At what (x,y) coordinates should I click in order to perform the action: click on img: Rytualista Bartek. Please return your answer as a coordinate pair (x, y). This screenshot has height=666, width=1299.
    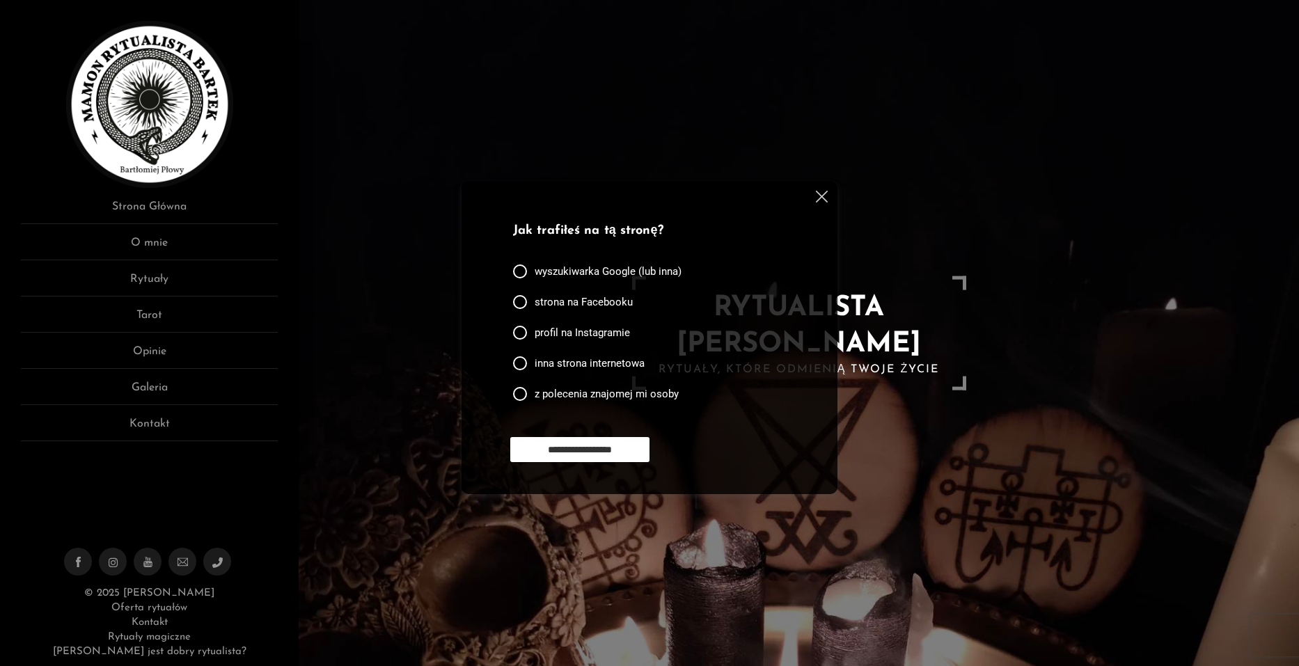
    Looking at the image, I should click on (150, 104).